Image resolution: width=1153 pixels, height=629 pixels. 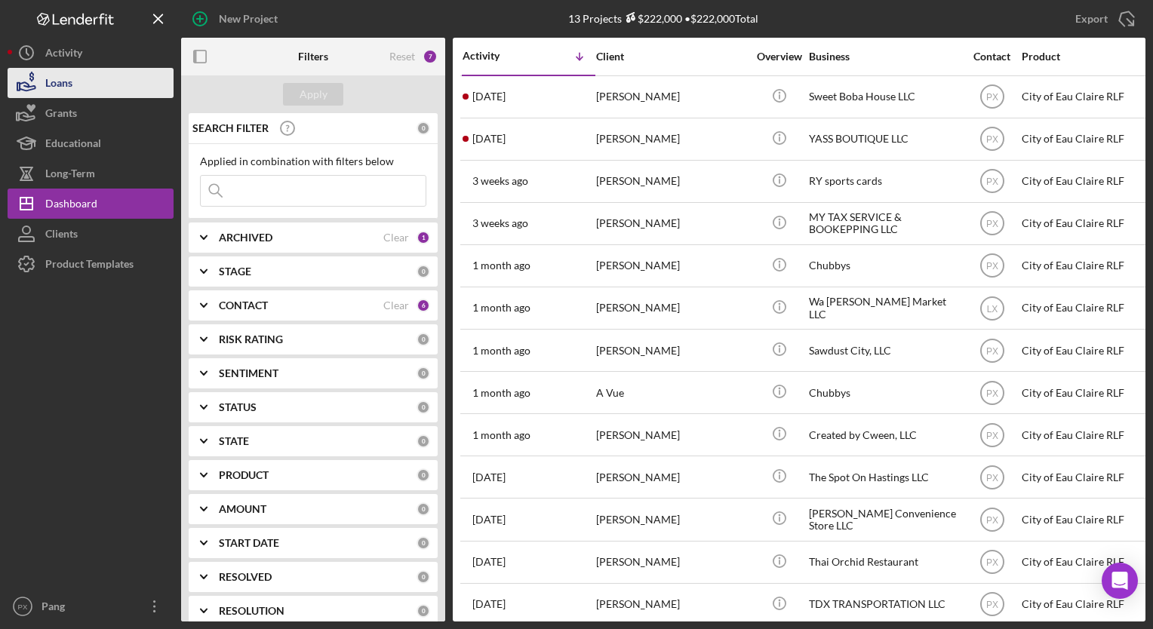 I want to click on div: MY TAX SERVICE & BOOKEPPING LLC, so click(x=885, y=223).